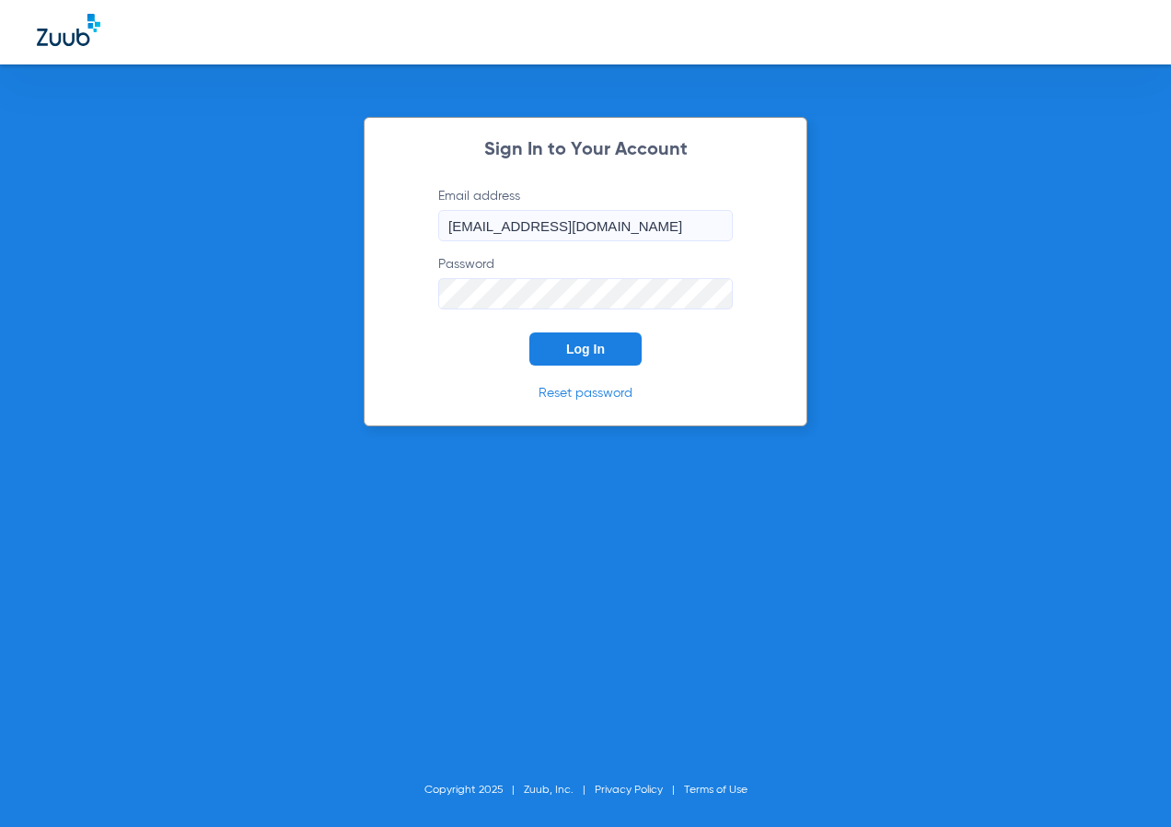 The width and height of the screenshot is (1171, 827). What do you see at coordinates (586, 349) in the screenshot?
I see `span: Log In` at bounding box center [586, 349].